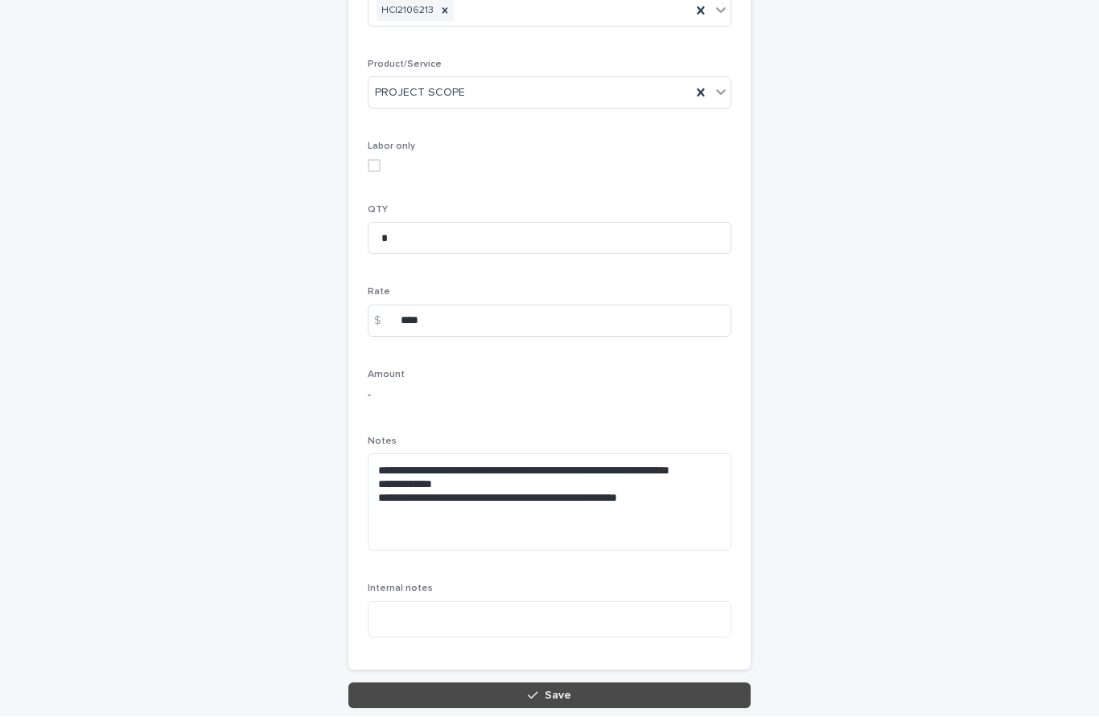 The image size is (1099, 717). Describe the element at coordinates (391, 147) in the screenshot. I see `span: Labor only` at that location.